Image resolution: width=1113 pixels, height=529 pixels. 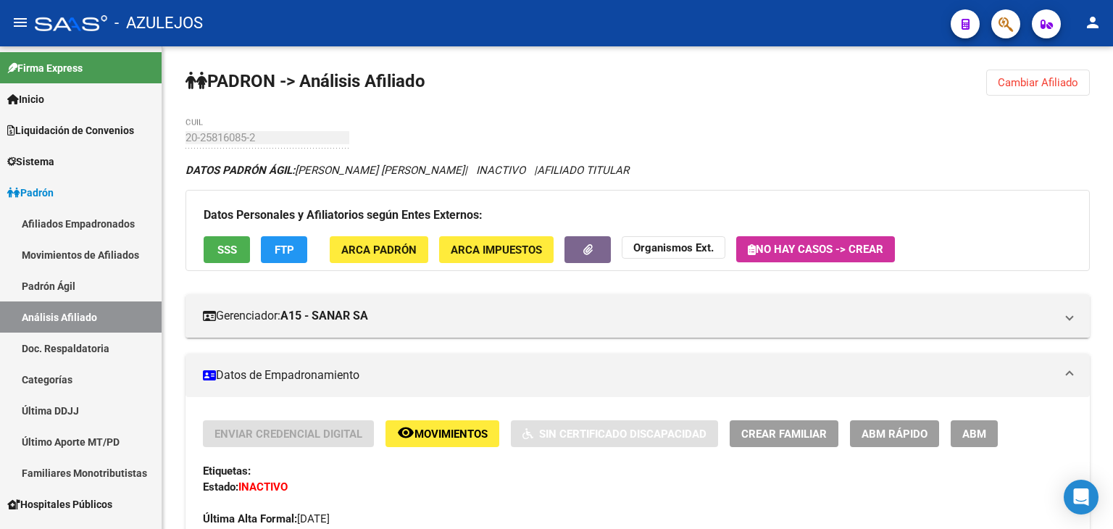 What do you see at coordinates (894, 434) in the screenshot?
I see `span: ABM Rápido` at bounding box center [894, 434].